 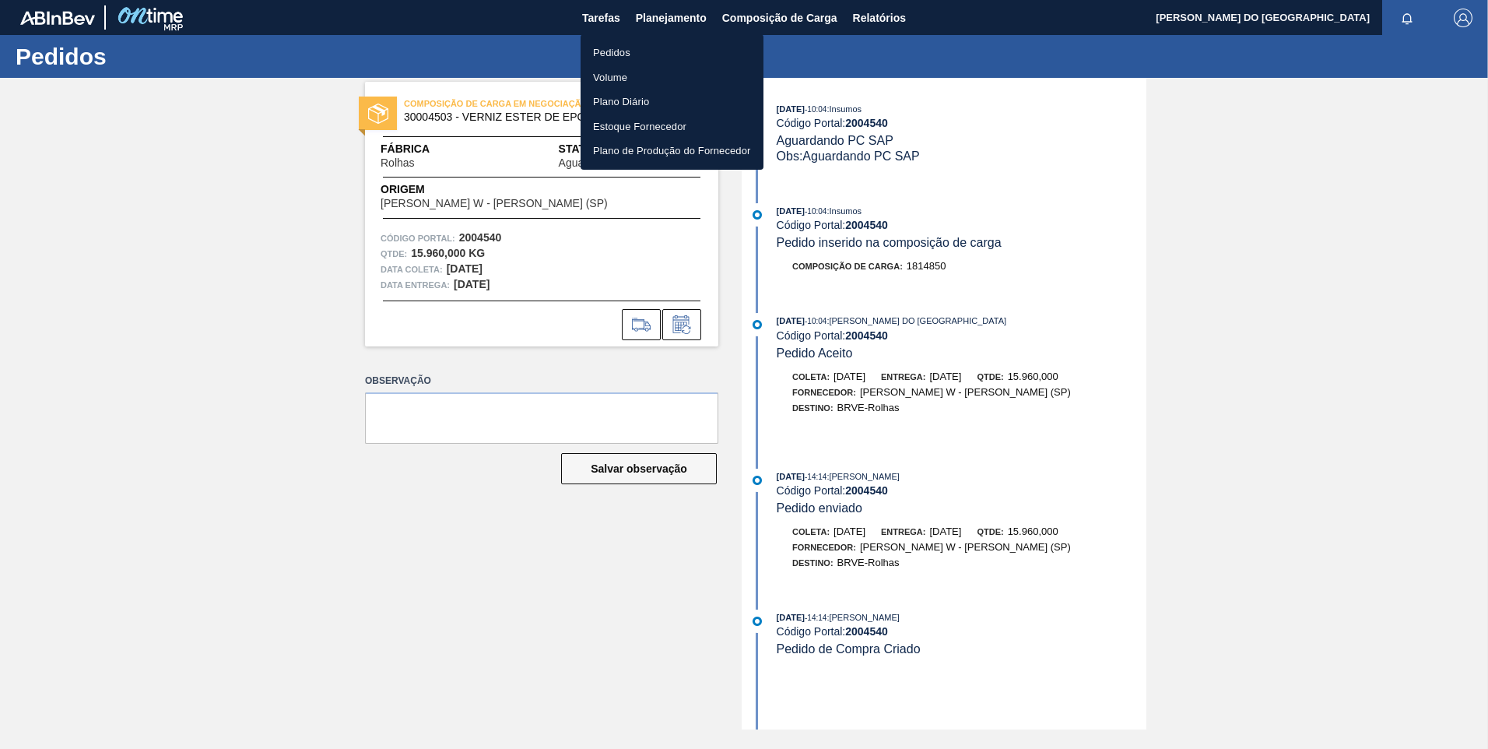 What do you see at coordinates (672, 53) in the screenshot?
I see `li: Pedidos` at bounding box center [672, 53].